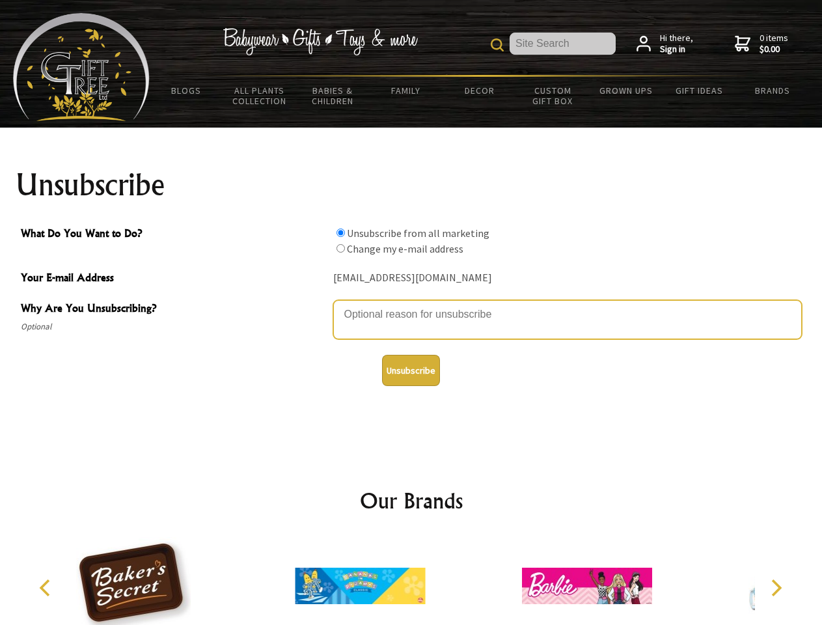 The width and height of the screenshot is (822, 625). Describe the element at coordinates (411, 370) in the screenshot. I see `button: Unsubscribe` at that location.